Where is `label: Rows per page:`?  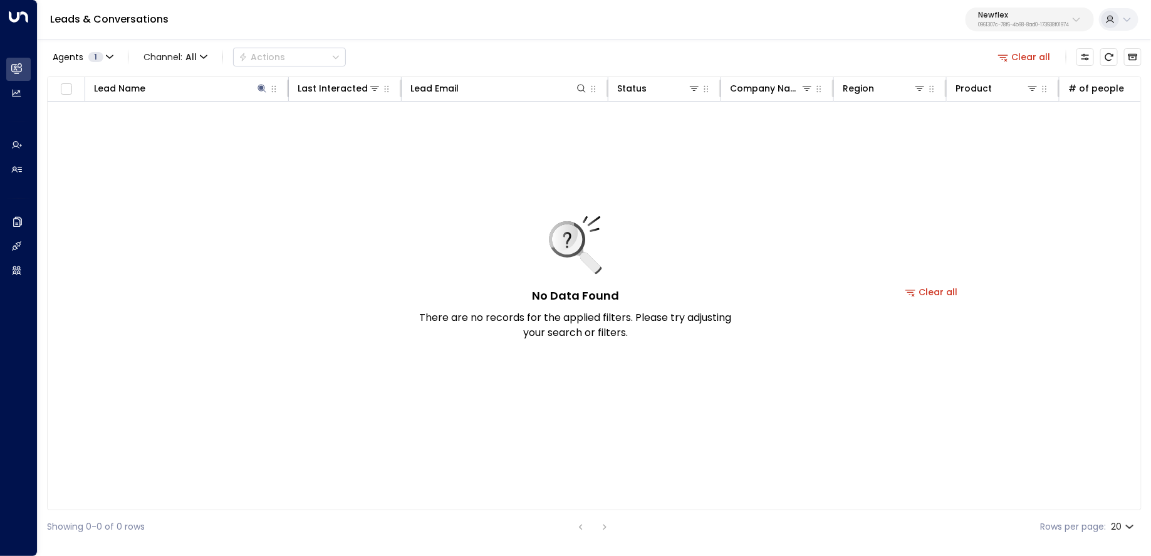
label: Rows per page: is located at coordinates (1072, 526).